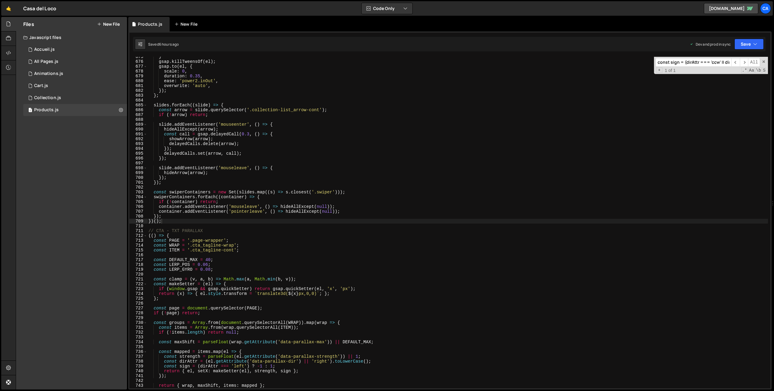 The image size is (774, 391). I want to click on div: 709, so click(138, 221).